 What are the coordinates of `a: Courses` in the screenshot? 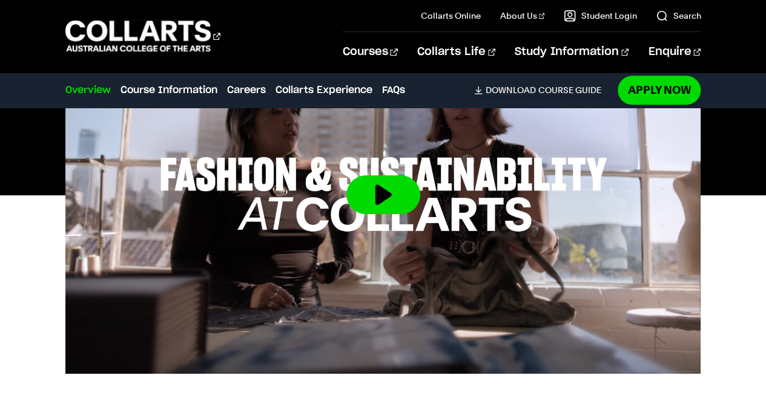 It's located at (370, 52).